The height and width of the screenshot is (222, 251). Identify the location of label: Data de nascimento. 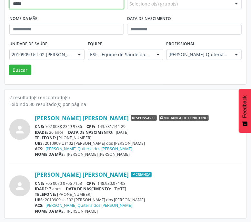
(149, 19).